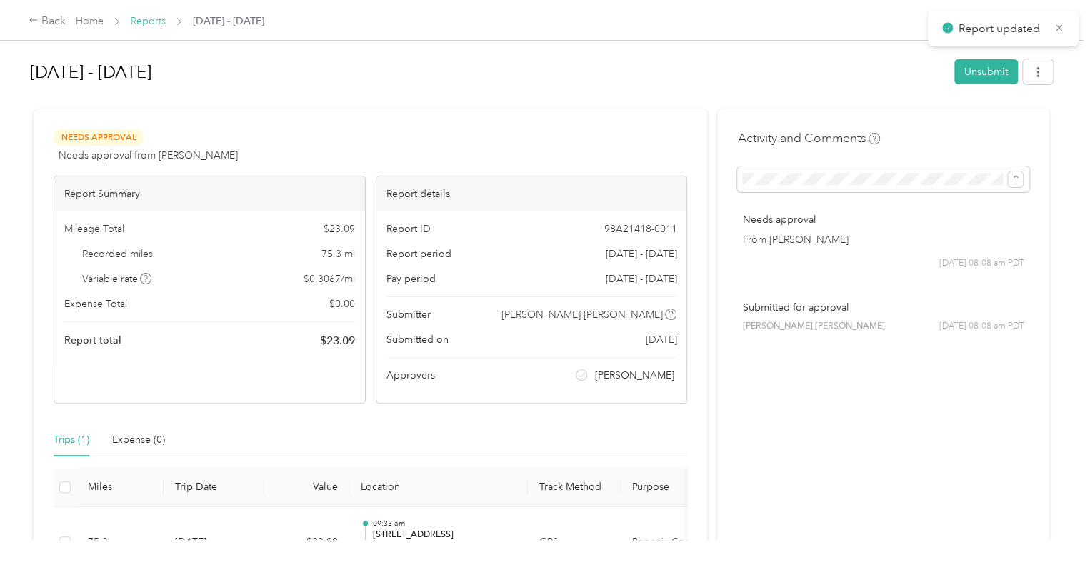 Image resolution: width=1090 pixels, height=565 pixels. I want to click on p: 09:33 am, so click(444, 524).